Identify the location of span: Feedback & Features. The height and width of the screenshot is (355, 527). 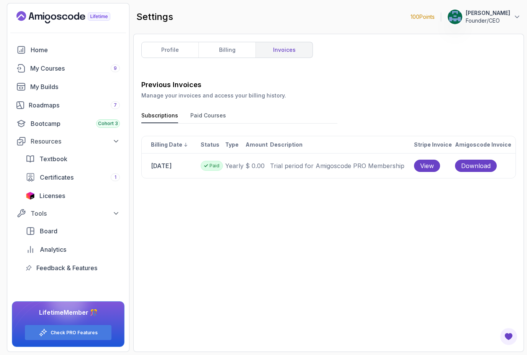
(67, 268).